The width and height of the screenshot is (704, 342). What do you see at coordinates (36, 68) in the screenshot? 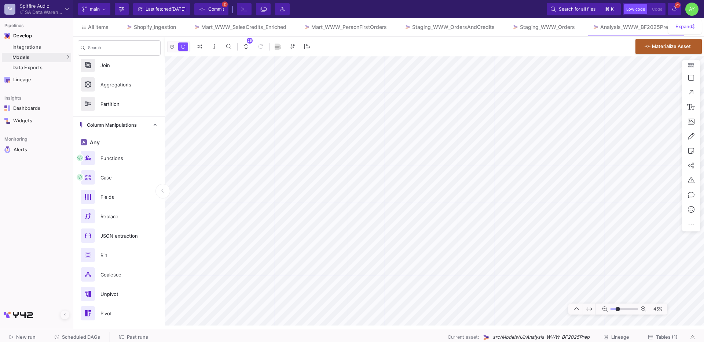
I see `a: Data Exports` at bounding box center [36, 68].